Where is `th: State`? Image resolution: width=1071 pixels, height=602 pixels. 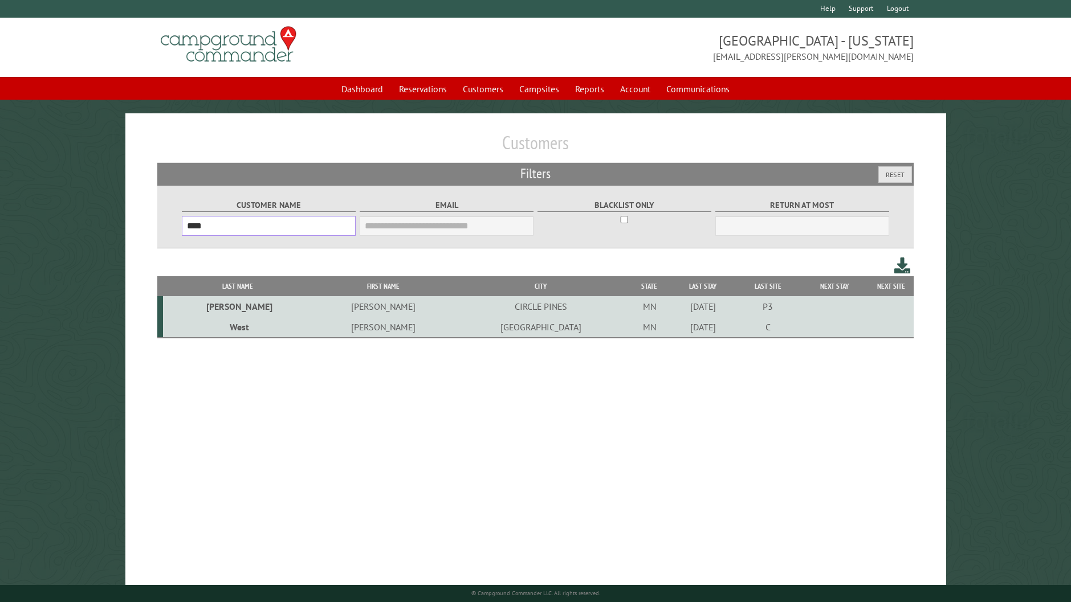
th: State is located at coordinates (649, 286).